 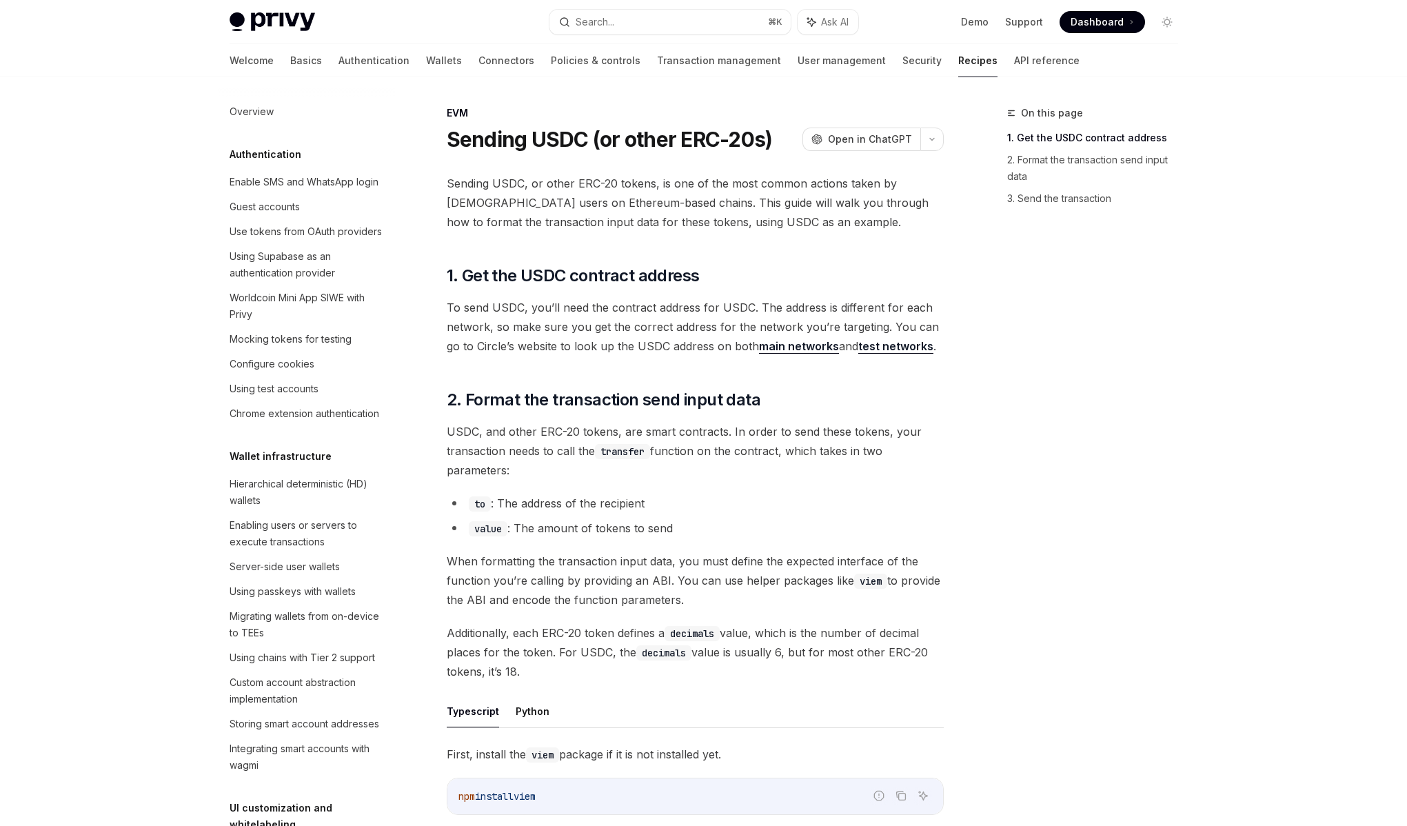 What do you see at coordinates (695, 580) in the screenshot?
I see `span: When formatting the transaction input data, you must define the expected interface of the functio...` at bounding box center [695, 580].